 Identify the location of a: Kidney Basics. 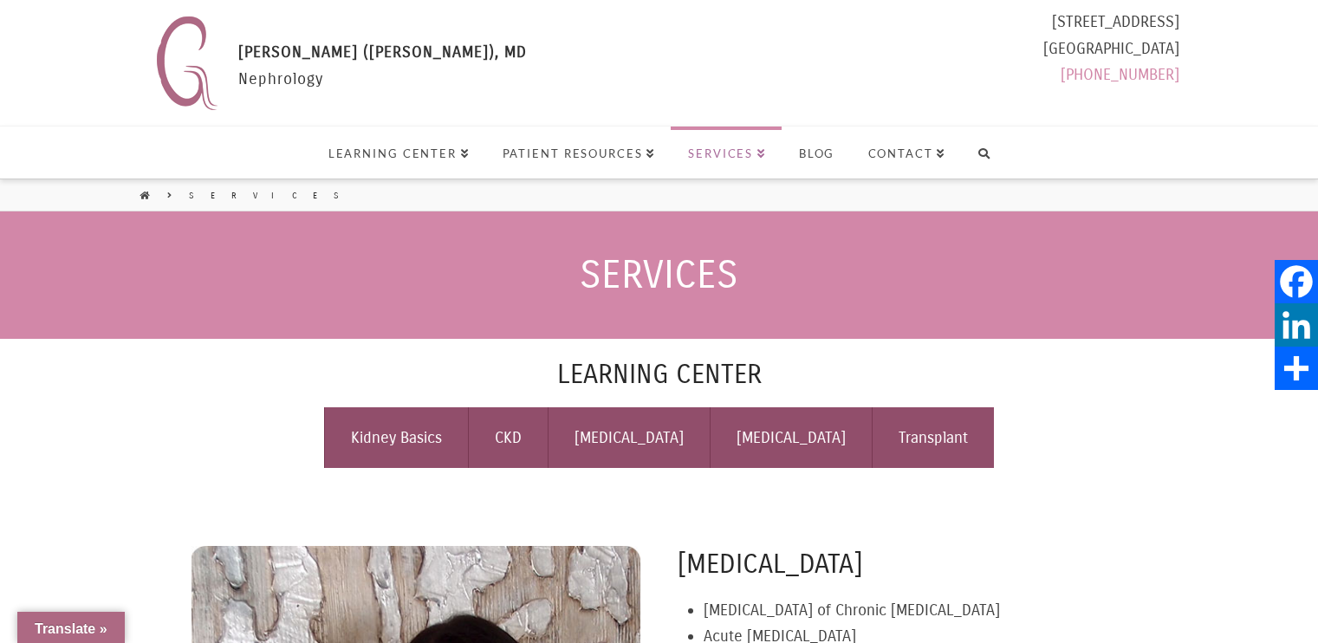
(396, 438).